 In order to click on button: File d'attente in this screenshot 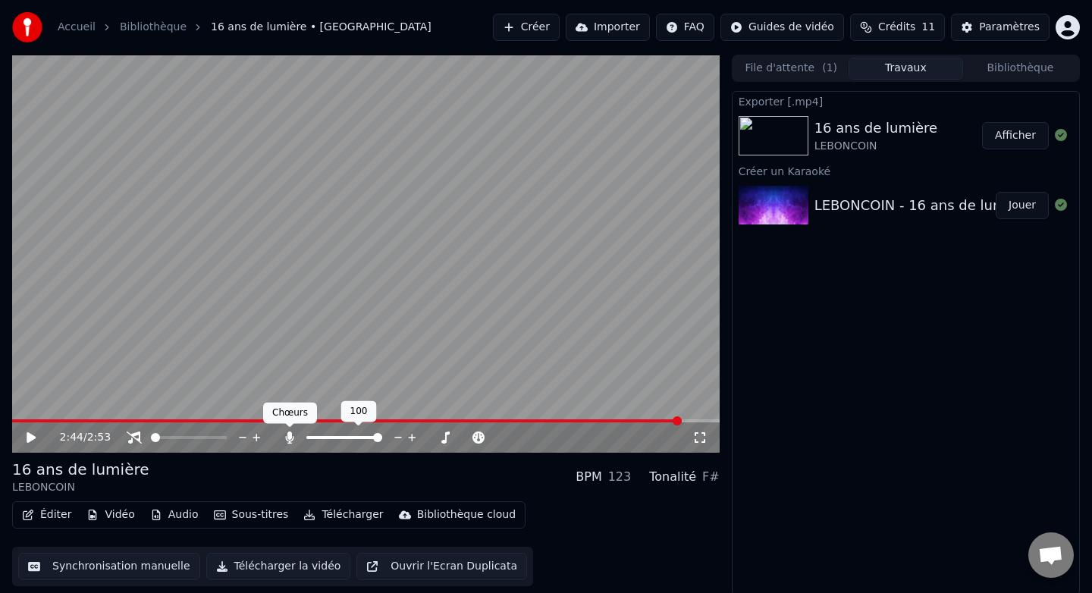, I will do `click(791, 68)`.